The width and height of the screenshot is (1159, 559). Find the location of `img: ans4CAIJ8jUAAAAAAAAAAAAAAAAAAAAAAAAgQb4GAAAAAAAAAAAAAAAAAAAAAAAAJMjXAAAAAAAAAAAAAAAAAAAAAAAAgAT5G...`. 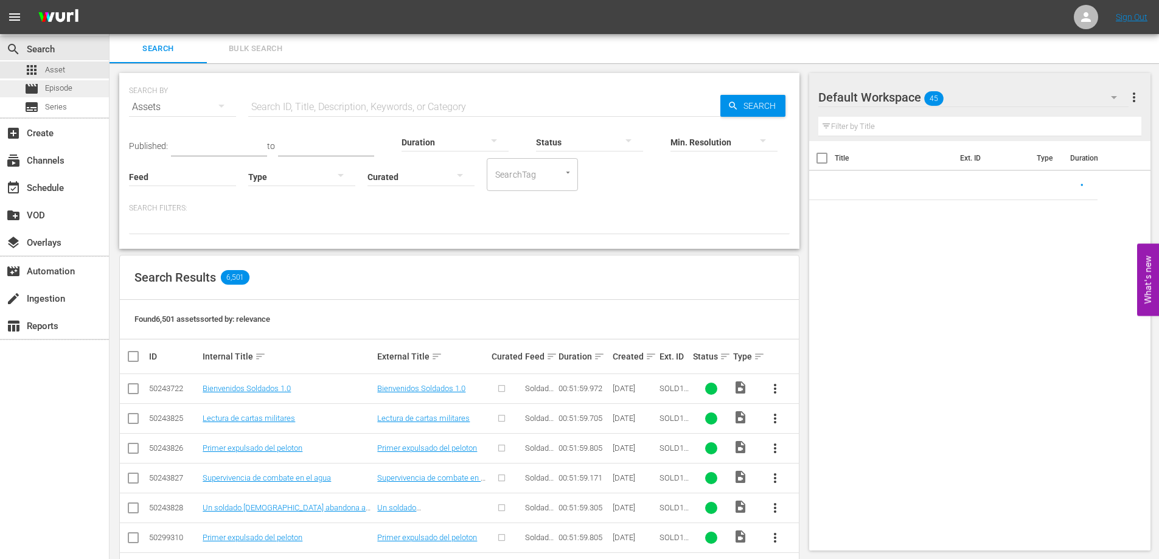

img: ans4CAIJ8jUAAAAAAAAAAAAAAAAAAAAAAAAgQb4GAAAAAAAAAAAAAAAAAAAAAAAAJMjXAAAAAAAAAAAAAAAAAAAAAAAAgAT5G... is located at coordinates (58, 17).